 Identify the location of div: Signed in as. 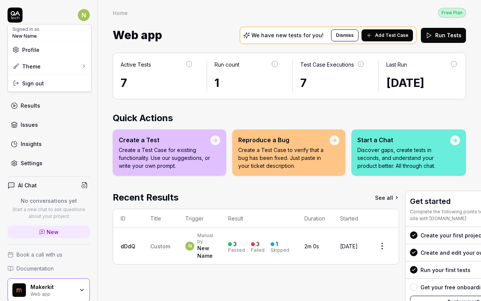
(26, 29).